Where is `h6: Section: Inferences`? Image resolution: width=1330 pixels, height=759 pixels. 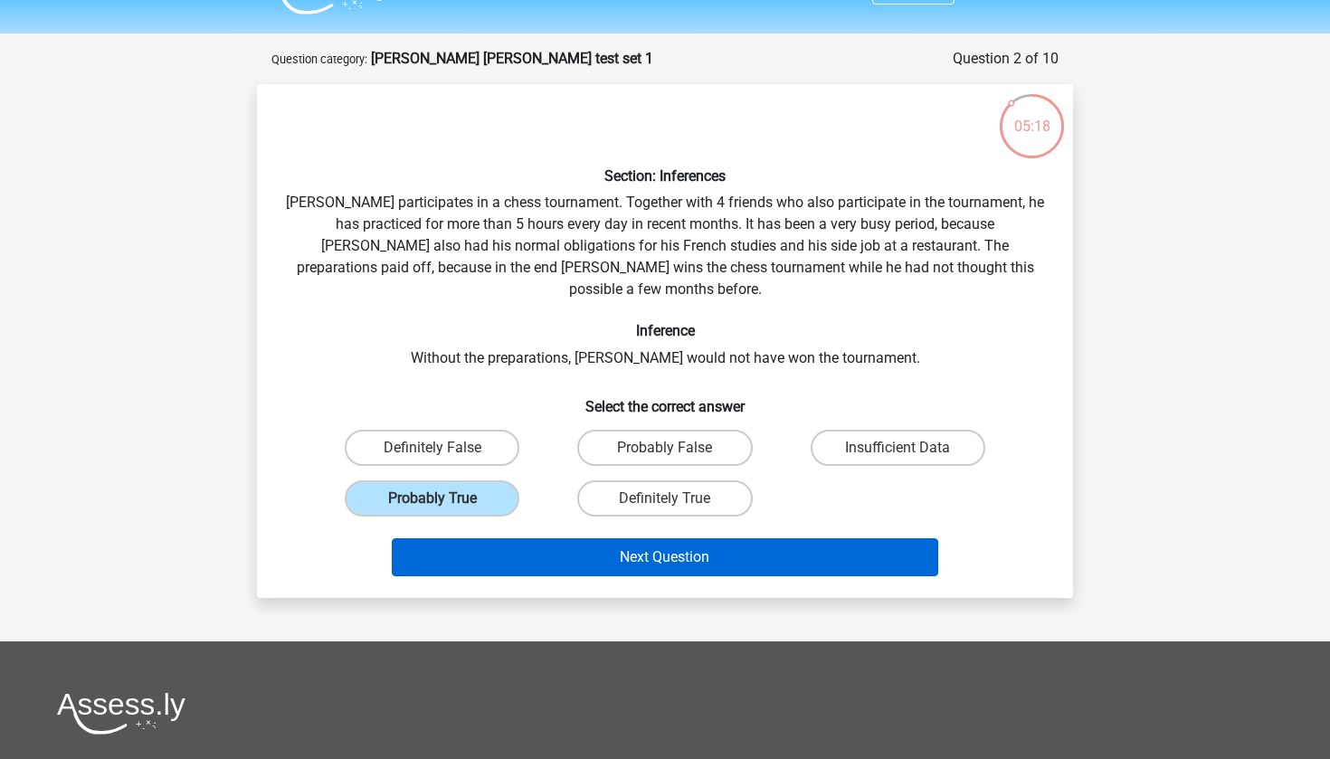 h6: Section: Inferences is located at coordinates (665, 175).